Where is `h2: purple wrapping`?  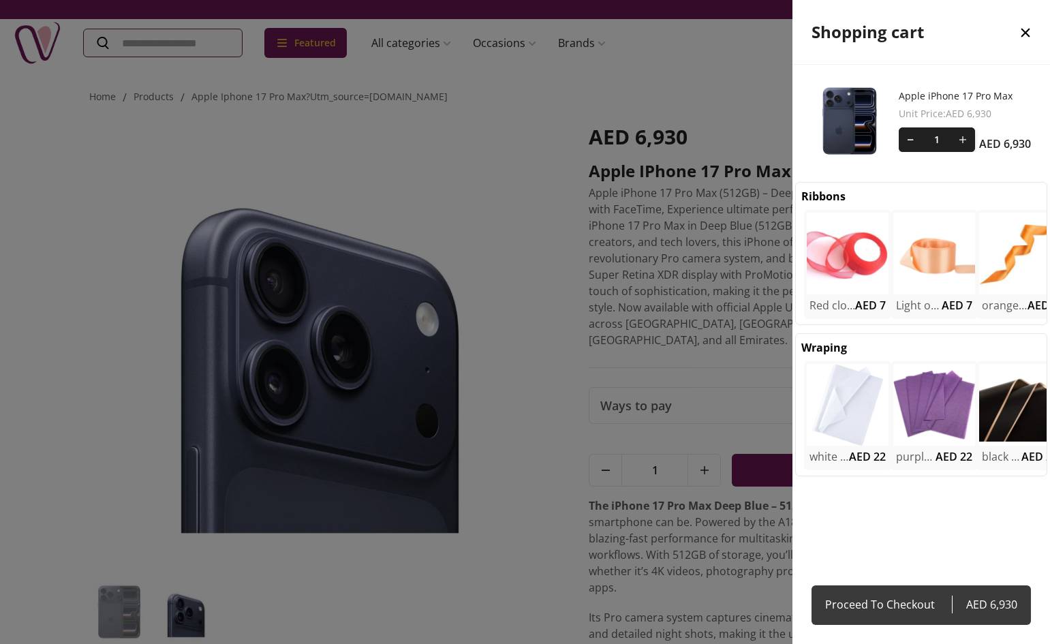
h2: purple wrapping is located at coordinates (916, 457).